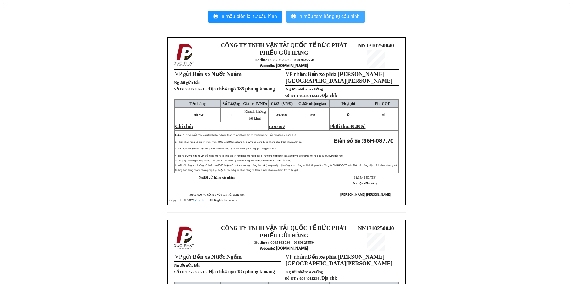  What do you see at coordinates (287, 168) in the screenshot?
I see `span: 6: Đối với hàng hoá không có hoá đơn GTGT hoặc có hoá đơn nhưng không hợp lệ (do quản lý thị trườ...` at bounding box center [287, 168].